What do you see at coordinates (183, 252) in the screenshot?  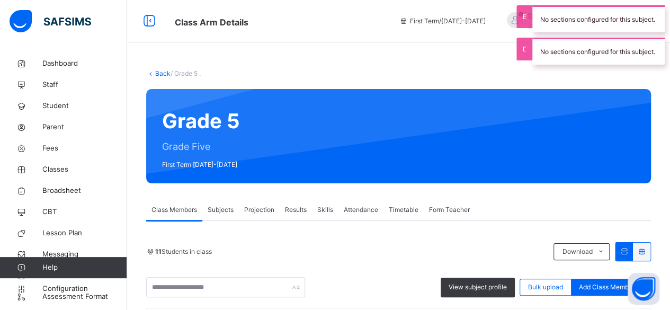 I see `span: Students in class` at bounding box center [183, 252].